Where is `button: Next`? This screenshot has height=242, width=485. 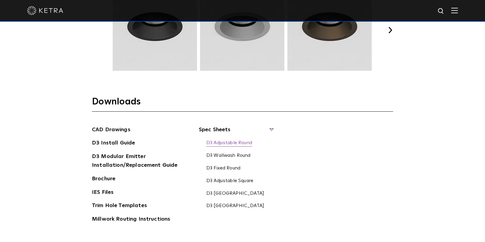 button: Next is located at coordinates (390, 30).